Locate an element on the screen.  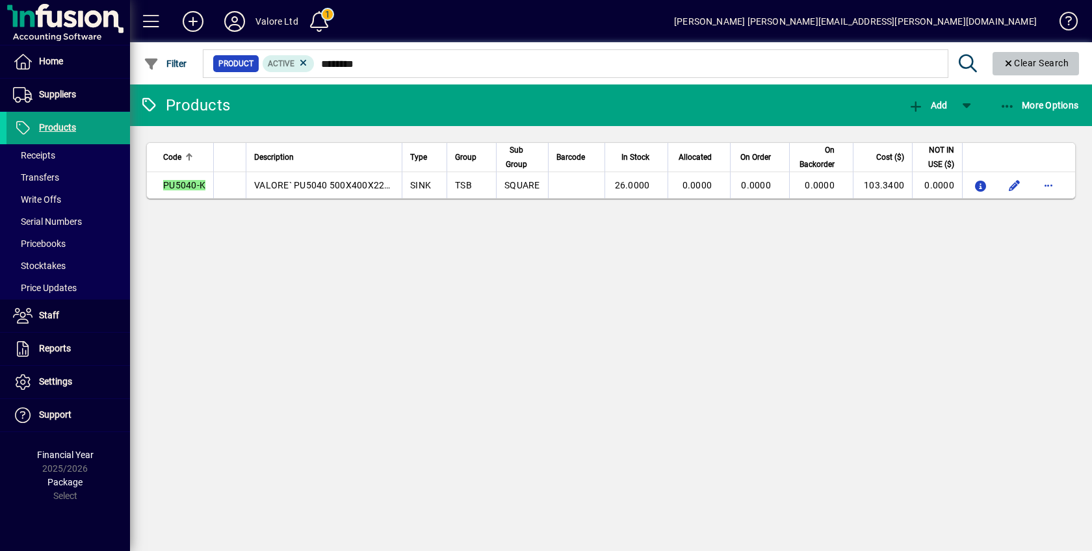
span: Settings is located at coordinates (55, 382).